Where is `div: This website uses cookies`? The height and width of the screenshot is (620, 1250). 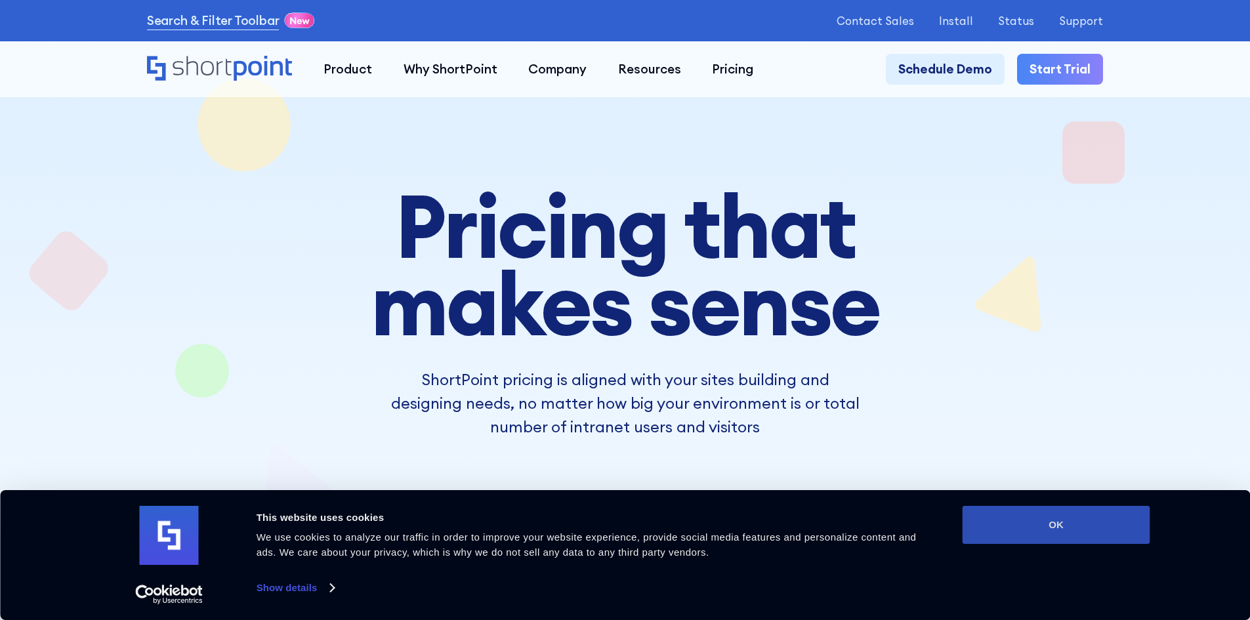 div: This website uses cookies is located at coordinates (595, 518).